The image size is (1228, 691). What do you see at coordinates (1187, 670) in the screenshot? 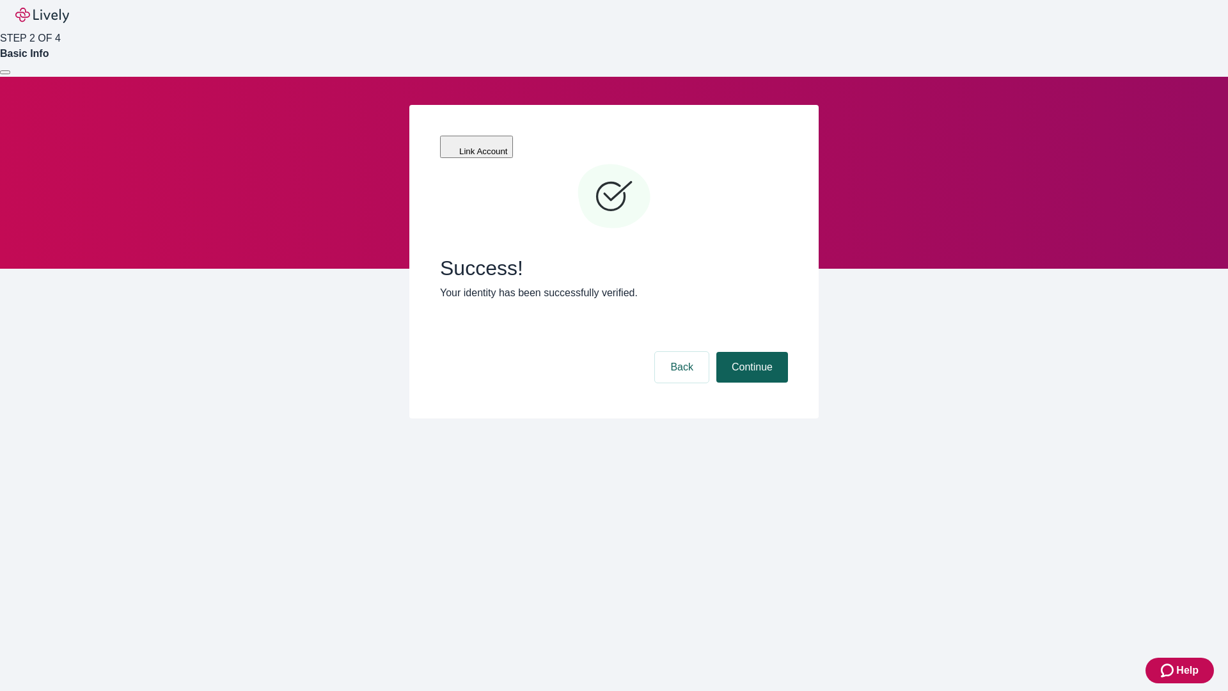
I see `span: Help` at bounding box center [1187, 670].